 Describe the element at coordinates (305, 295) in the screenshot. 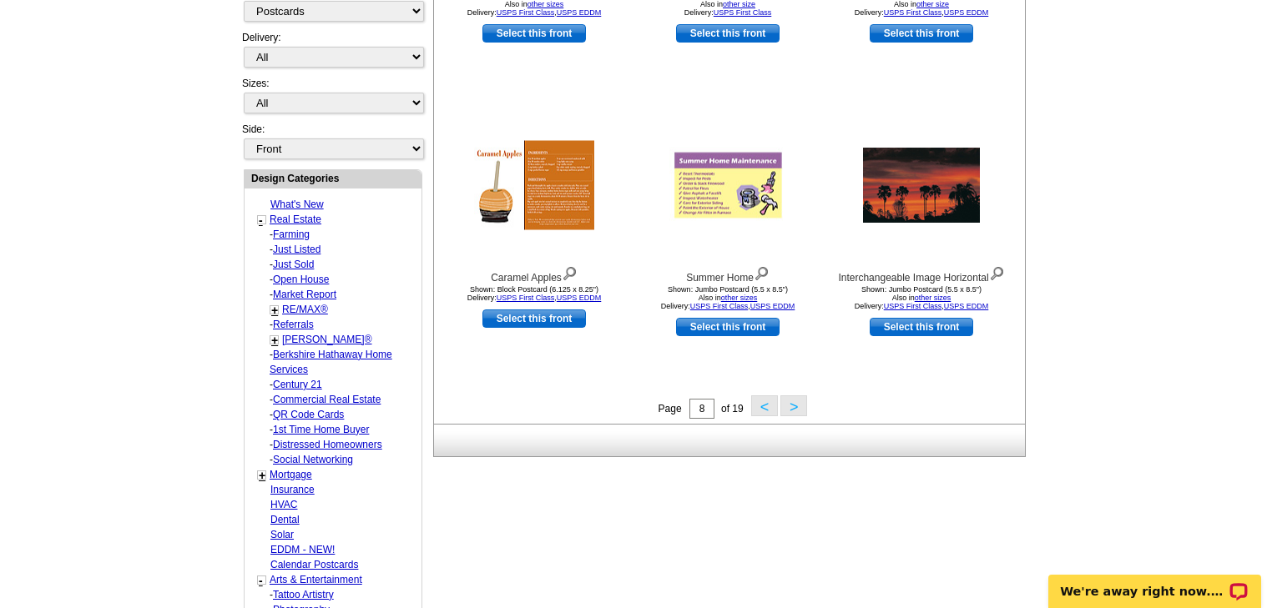

I see `a: Market Report` at that location.